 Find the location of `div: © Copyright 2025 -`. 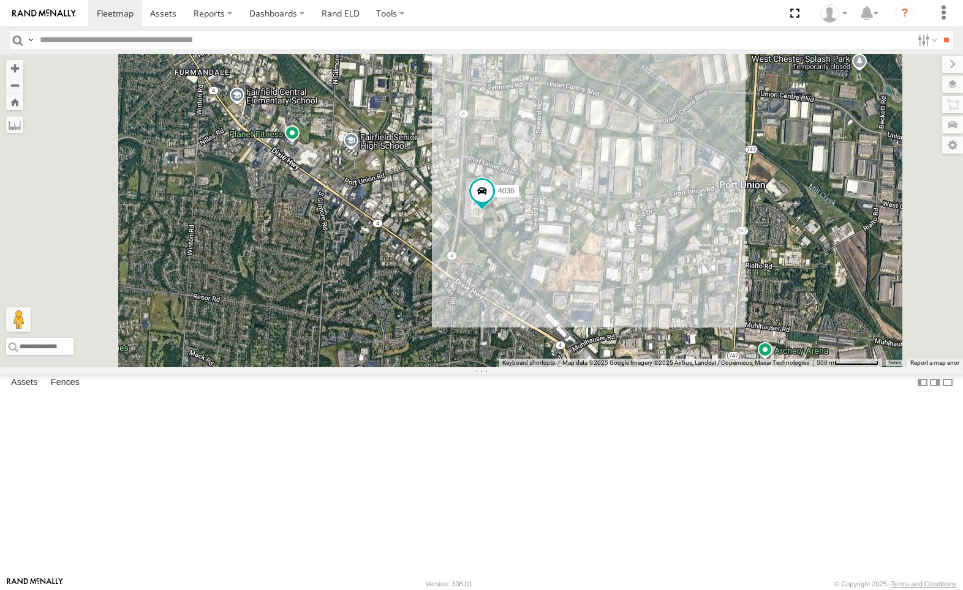

div: © Copyright 2025 - is located at coordinates (895, 584).